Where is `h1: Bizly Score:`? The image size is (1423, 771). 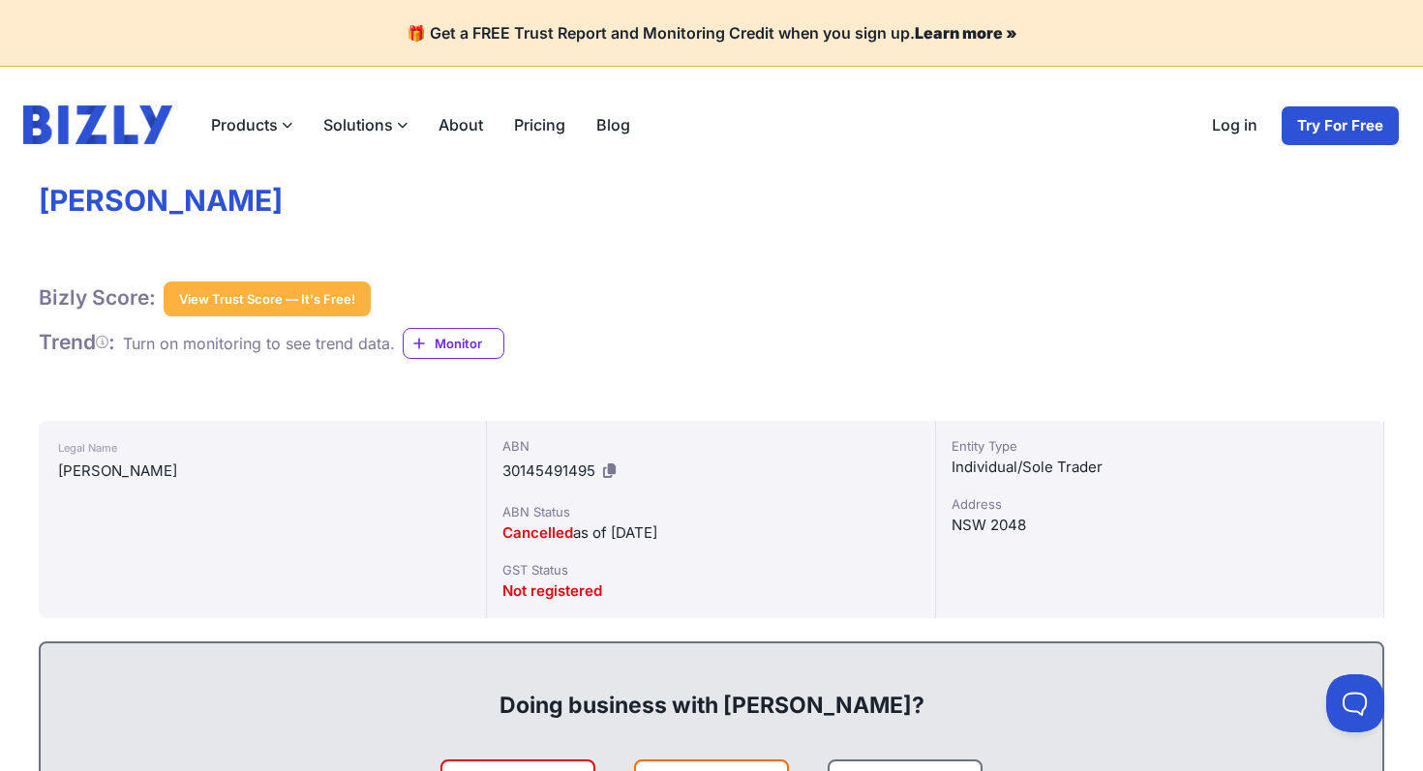
h1: Bizly Score: is located at coordinates (97, 298).